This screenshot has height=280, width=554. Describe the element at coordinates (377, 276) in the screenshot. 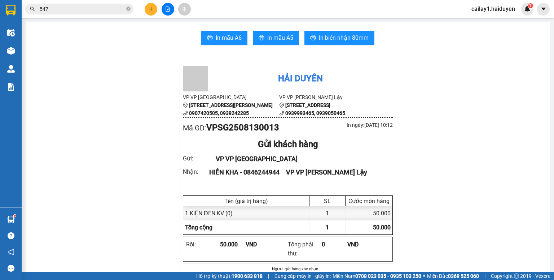

I see `span: Miền Nam` at that location.